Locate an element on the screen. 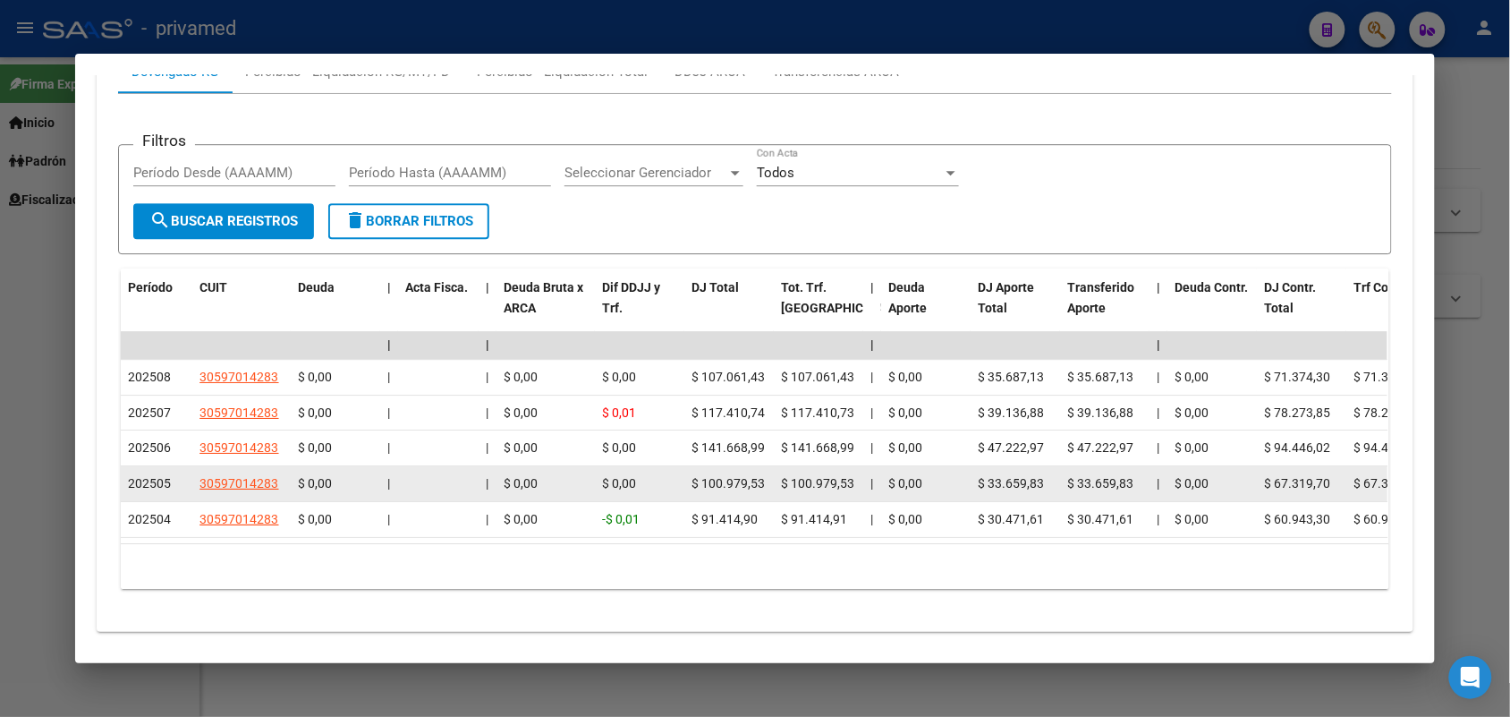  span: $ 117.410,73 is located at coordinates (818, 412).